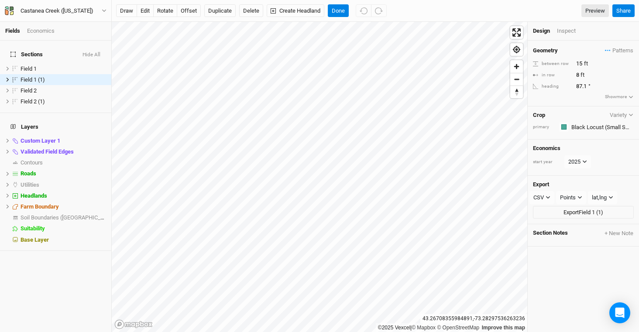 The width and height of the screenshot is (639, 332). Describe the element at coordinates (165, 11) in the screenshot. I see `button: rotate` at that location.